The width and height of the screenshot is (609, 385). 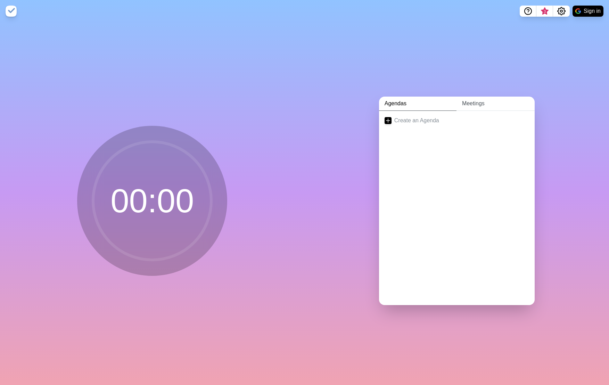 I want to click on a: Create an Agenda, so click(x=457, y=121).